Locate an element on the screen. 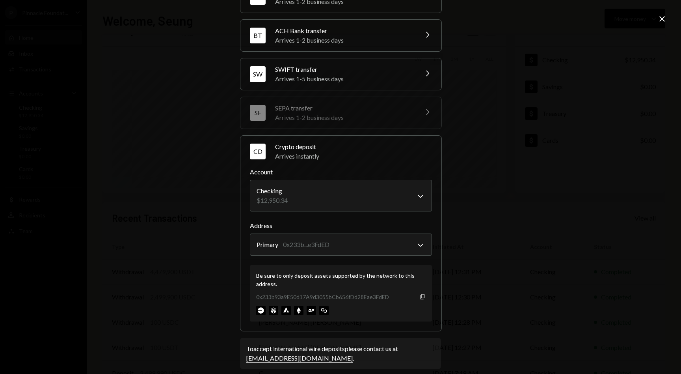  img: avalanche-mainnet is located at coordinates (286, 310).